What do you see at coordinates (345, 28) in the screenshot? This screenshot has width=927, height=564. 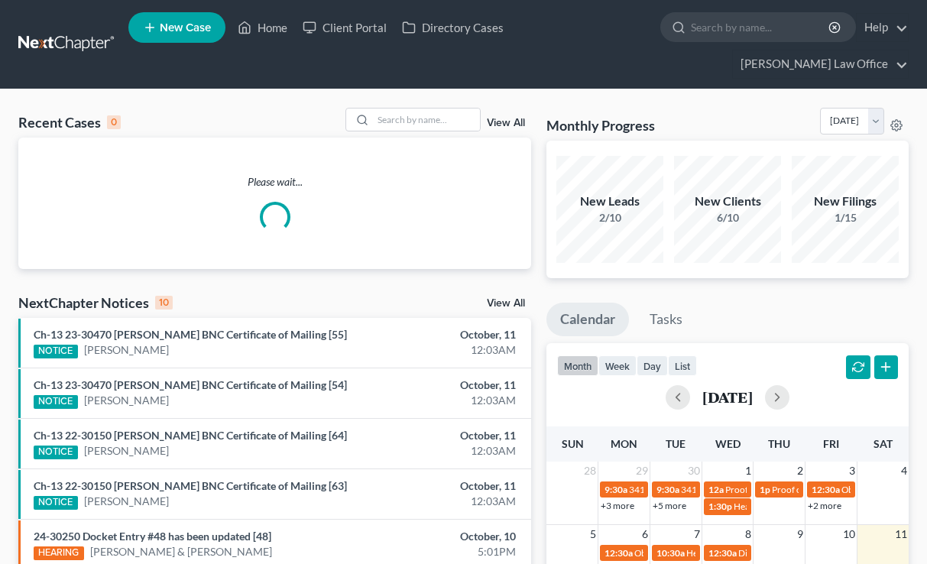 I see `a: Client Portal` at bounding box center [345, 28].